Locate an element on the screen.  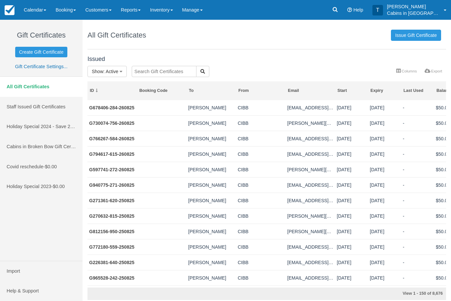
td: G766267-584-260825 is located at coordinates (112, 139).